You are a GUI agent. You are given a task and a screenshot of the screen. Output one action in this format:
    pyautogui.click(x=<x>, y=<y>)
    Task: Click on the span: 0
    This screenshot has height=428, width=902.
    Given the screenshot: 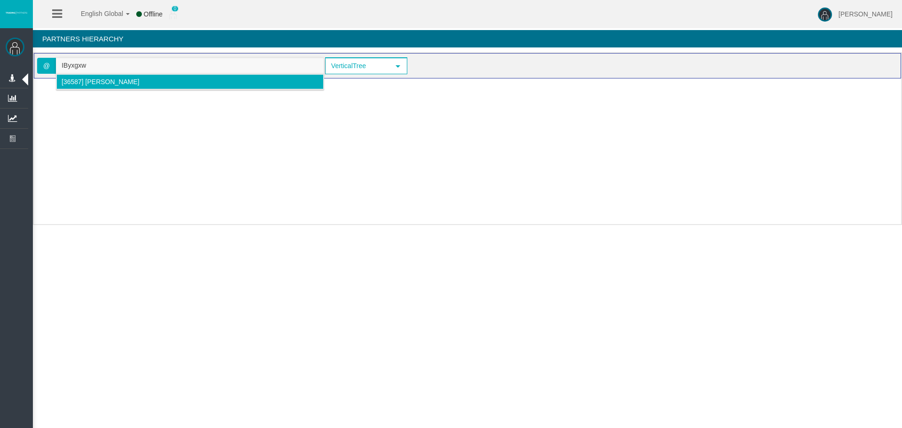 What is the action you would take?
    pyautogui.click(x=175, y=8)
    